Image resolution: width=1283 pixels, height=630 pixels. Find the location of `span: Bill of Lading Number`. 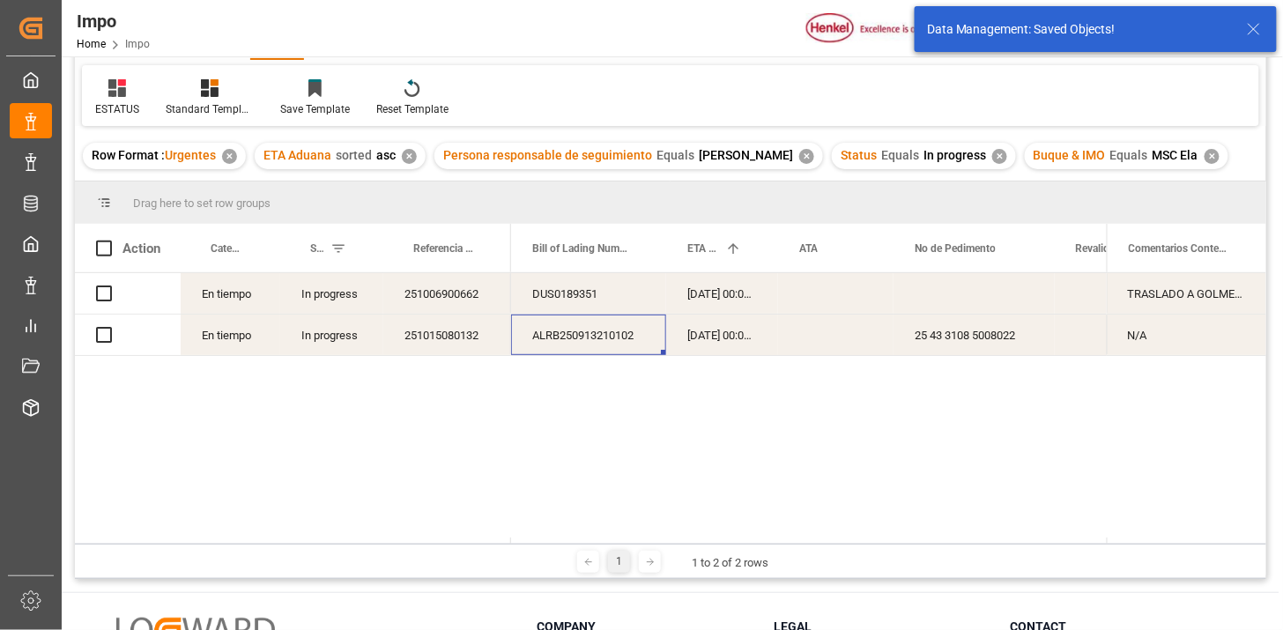

span: Bill of Lading Number is located at coordinates (581, 249).